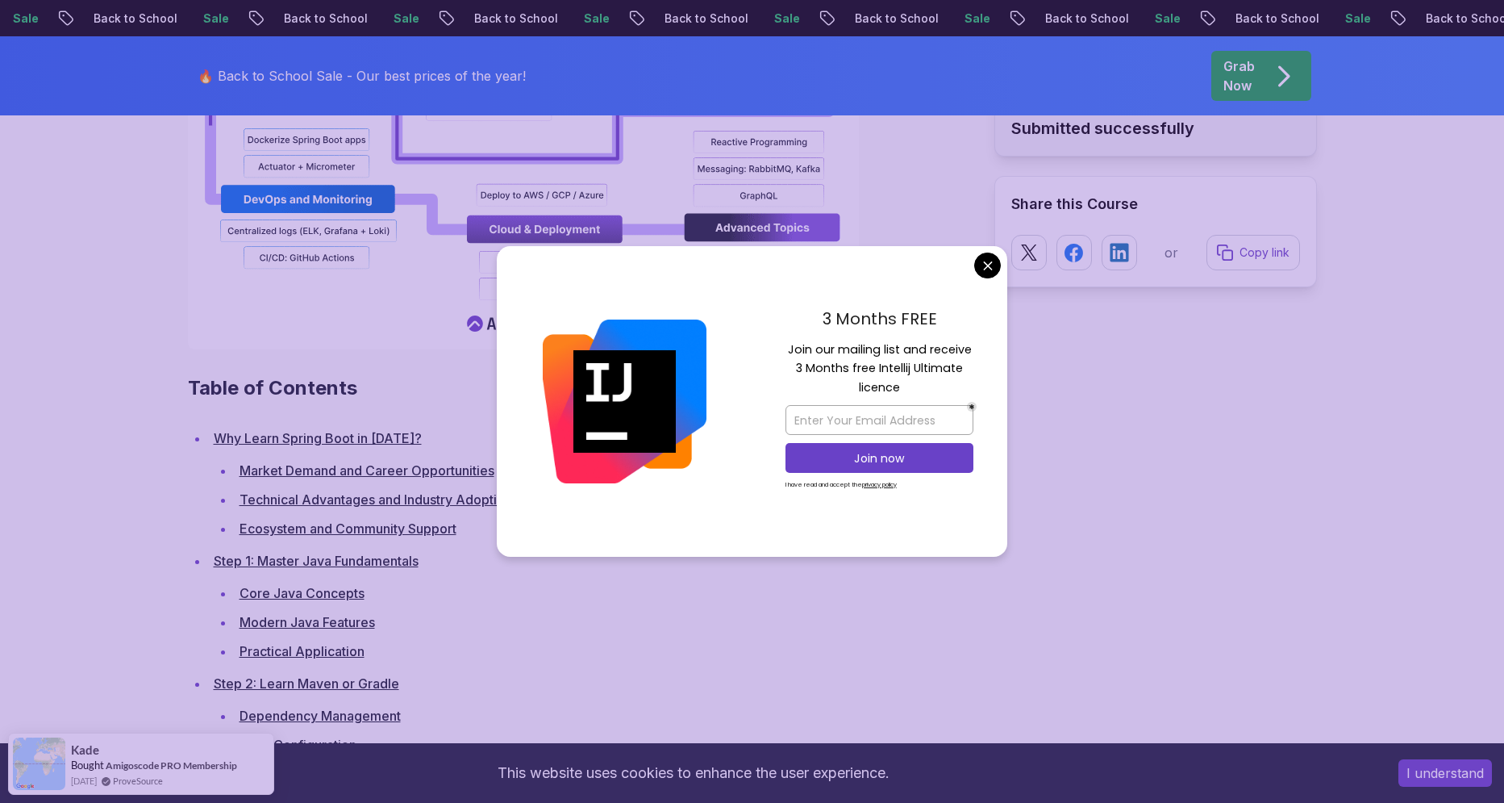 The width and height of the screenshot is (1504, 803). Describe the element at coordinates (39, 763) in the screenshot. I see `img: provesource social proof notification image` at that location.